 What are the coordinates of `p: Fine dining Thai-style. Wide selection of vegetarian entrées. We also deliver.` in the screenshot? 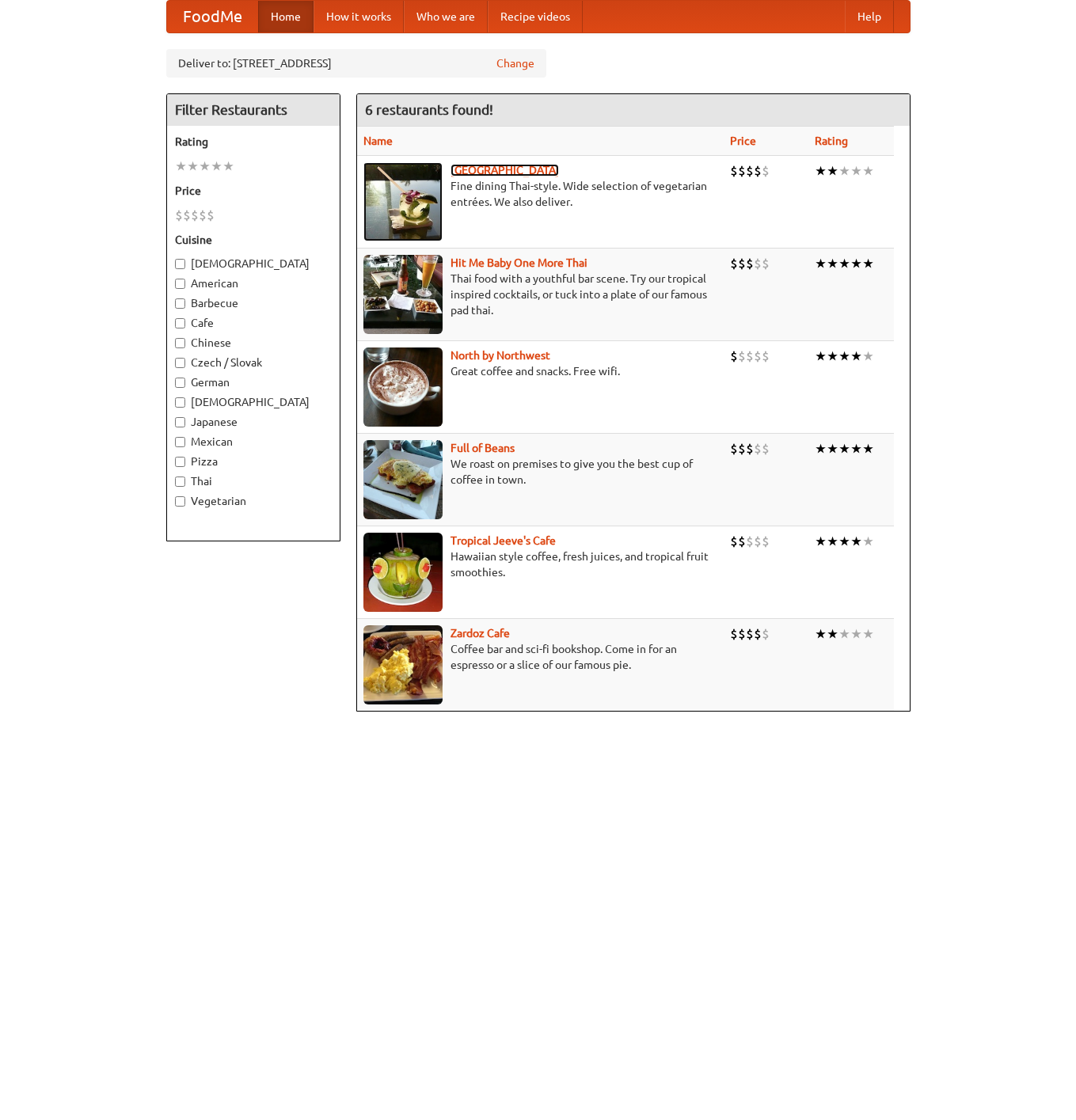 It's located at (540, 194).